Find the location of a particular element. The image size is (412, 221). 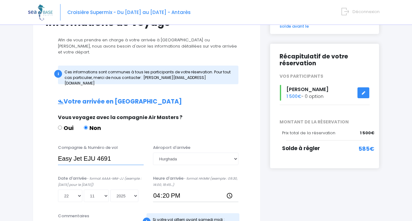

span: Déconnexion is located at coordinates (366, 12).